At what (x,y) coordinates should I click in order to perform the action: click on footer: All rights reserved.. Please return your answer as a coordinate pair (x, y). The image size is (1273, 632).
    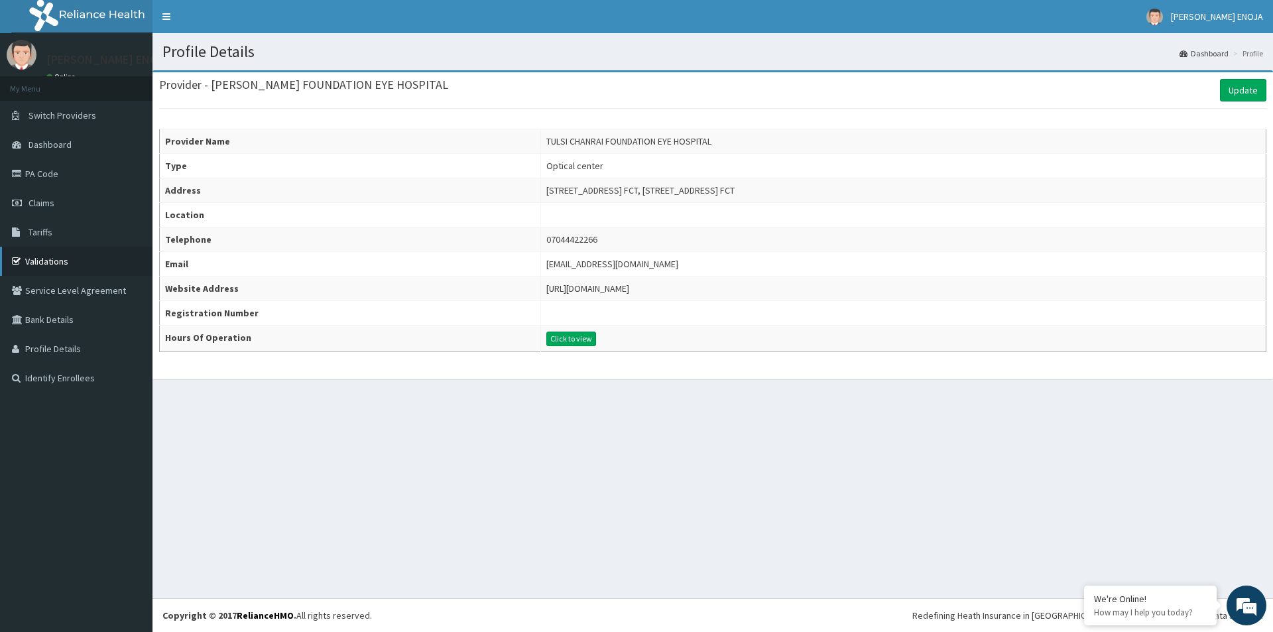
    Looking at the image, I should click on (713, 615).